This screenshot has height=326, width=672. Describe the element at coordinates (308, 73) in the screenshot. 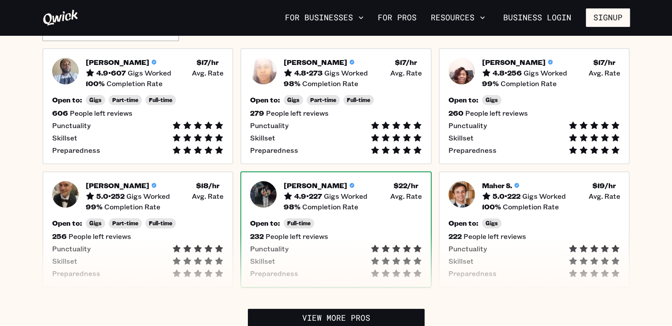

I see `h5: 4.8 • 273` at that location.